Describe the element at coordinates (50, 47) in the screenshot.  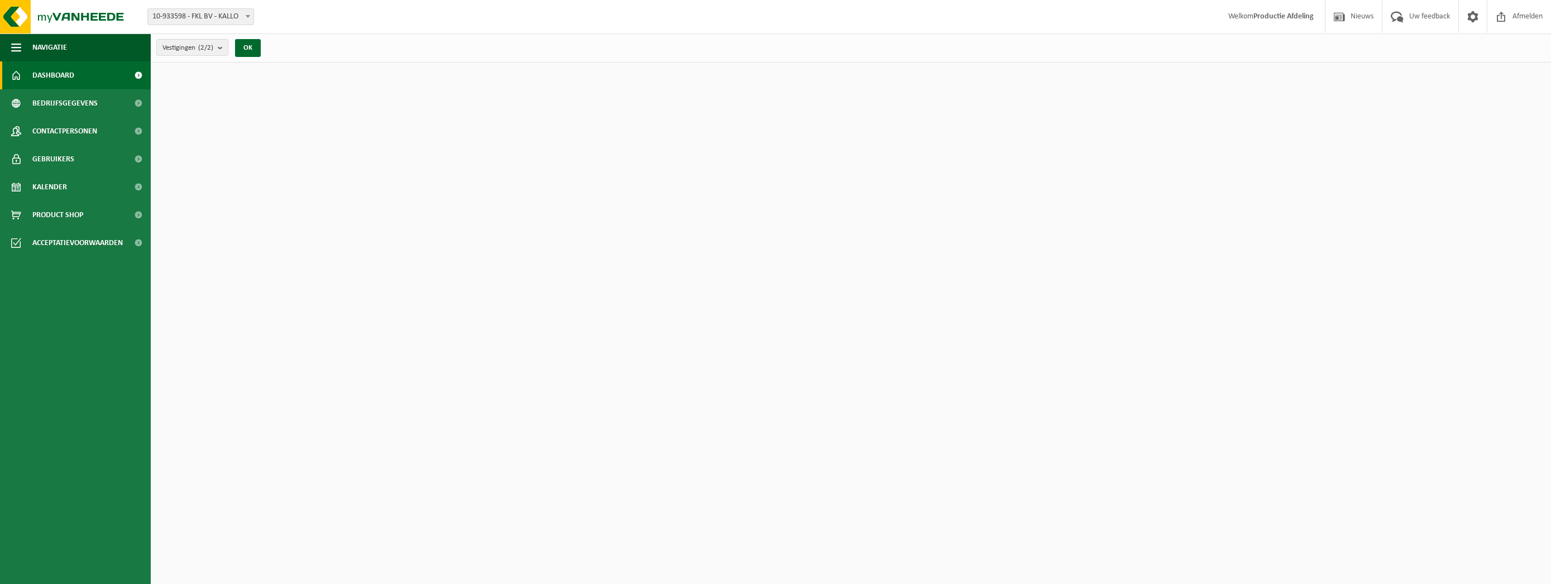
I see `span: Navigatie` at that location.